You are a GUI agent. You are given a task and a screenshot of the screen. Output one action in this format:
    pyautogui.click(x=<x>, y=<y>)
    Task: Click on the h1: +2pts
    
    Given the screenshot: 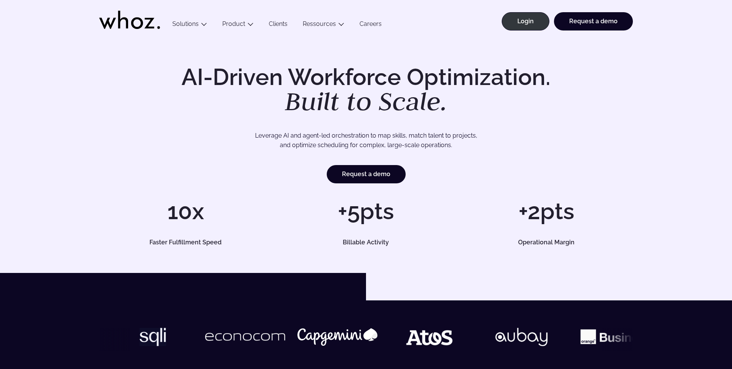 What is the action you would take?
    pyautogui.click(x=546, y=211)
    